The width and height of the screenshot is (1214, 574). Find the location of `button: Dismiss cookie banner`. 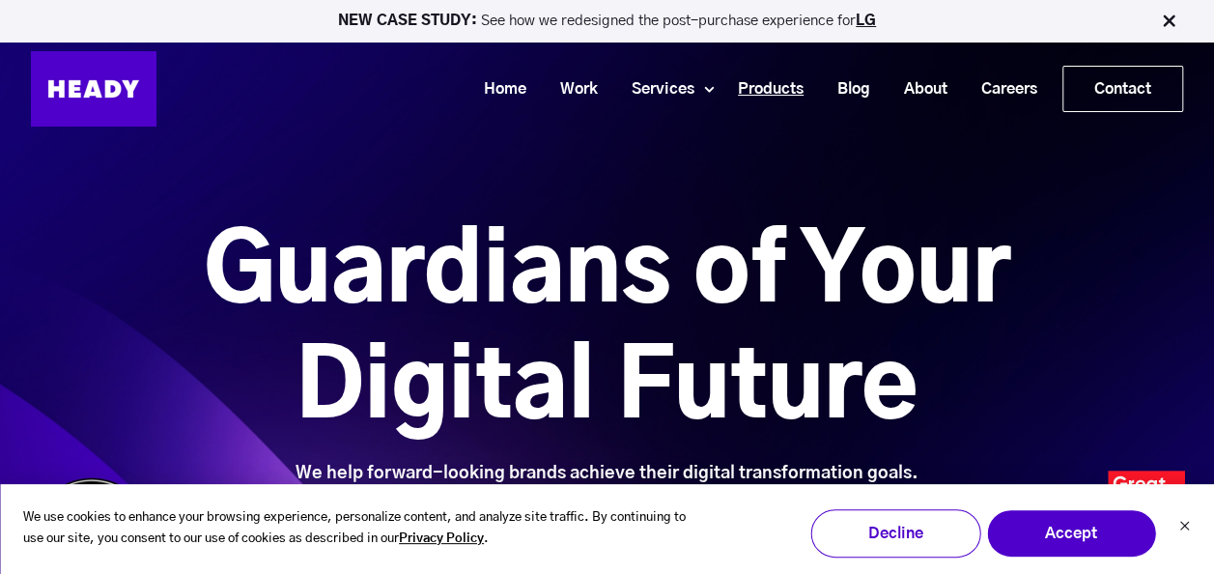

button: Dismiss cookie banner is located at coordinates (1185, 528).